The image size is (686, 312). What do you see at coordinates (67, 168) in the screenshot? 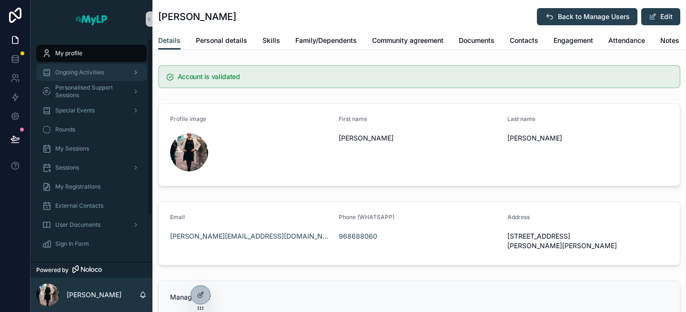
I see `span: Sessions` at bounding box center [67, 168].